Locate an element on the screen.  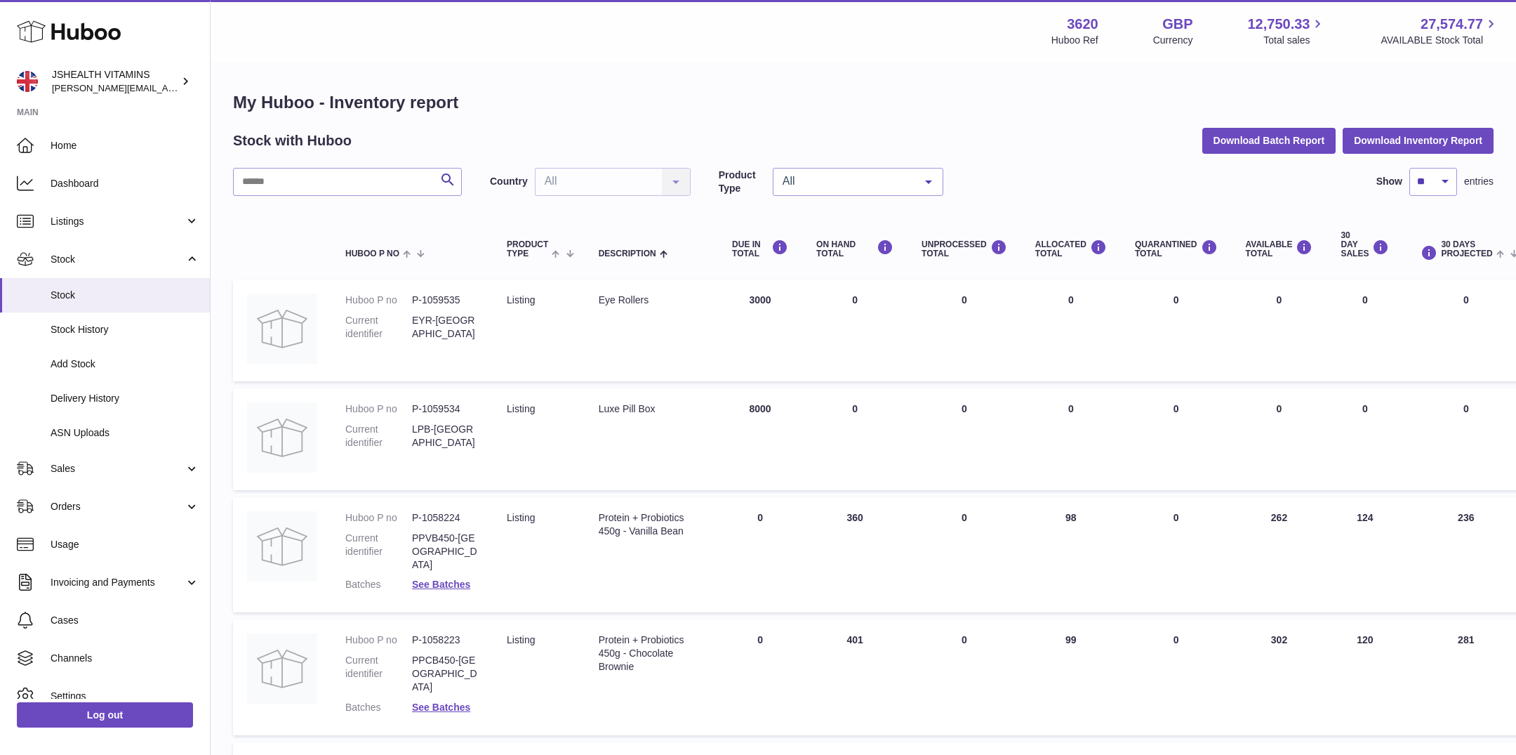
span: entries is located at coordinates (1479, 181).